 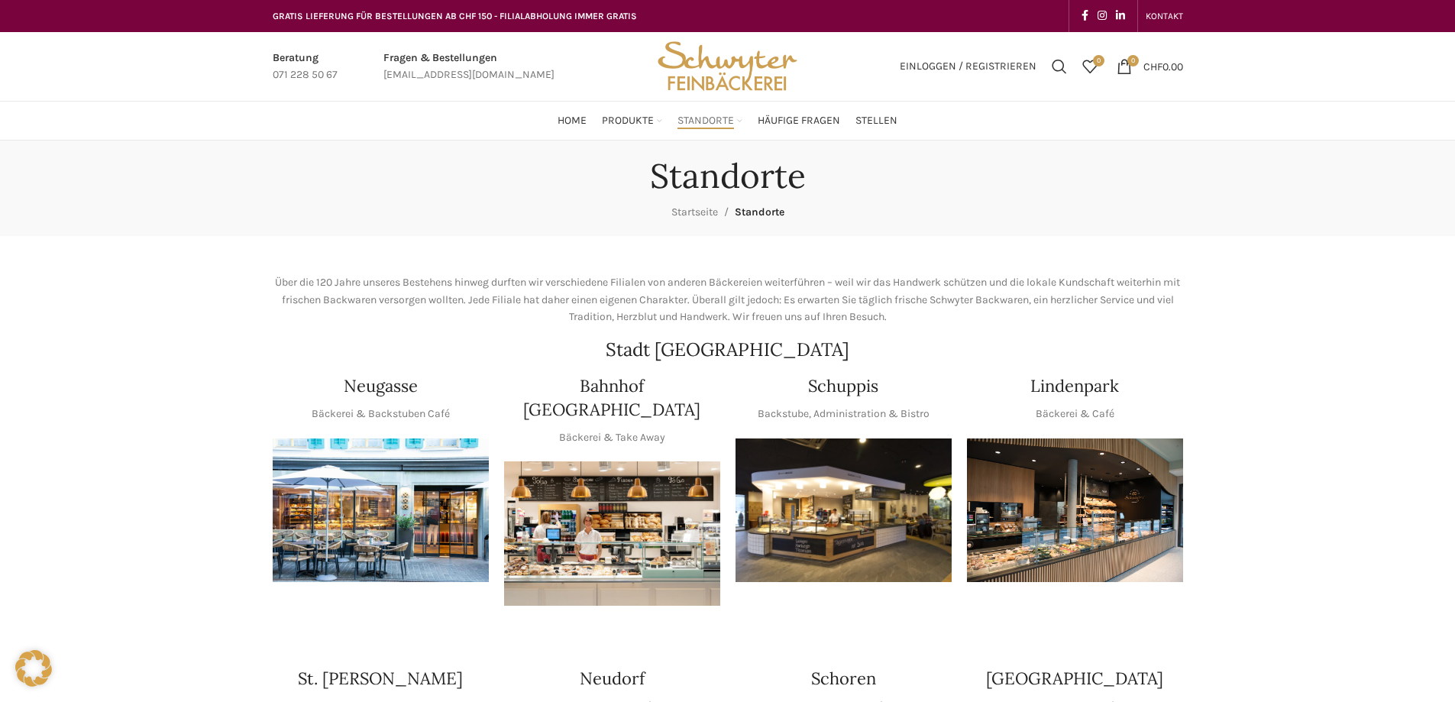 What do you see at coordinates (799, 121) in the screenshot?
I see `span: Häufige Fragen` at bounding box center [799, 121].